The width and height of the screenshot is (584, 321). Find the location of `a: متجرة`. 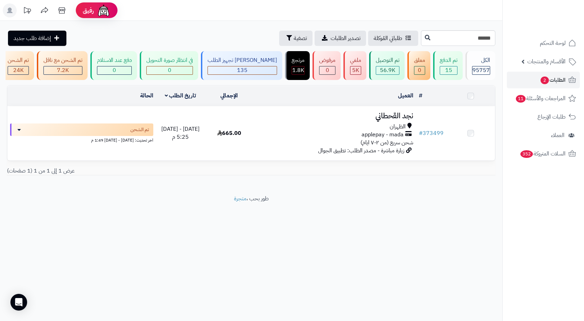

a: متجرة is located at coordinates (240, 198).